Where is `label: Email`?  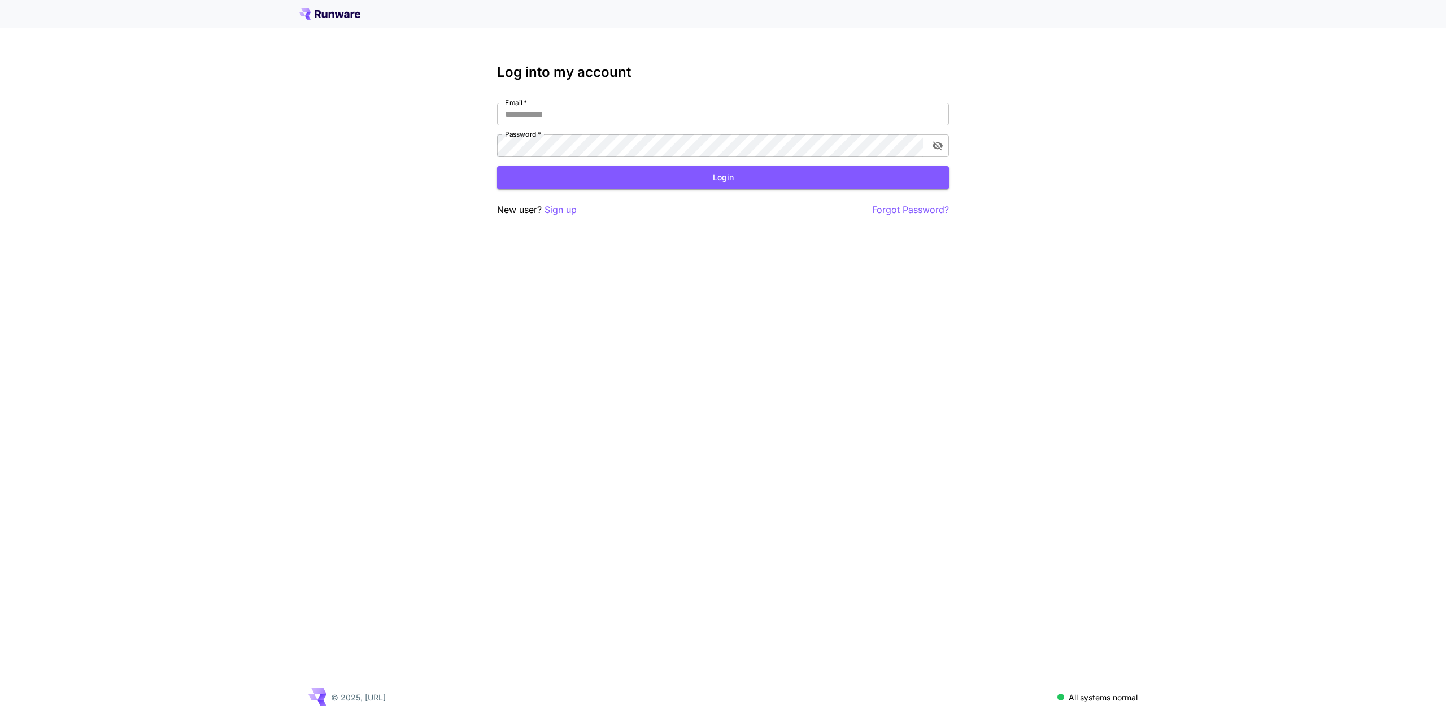
label: Email is located at coordinates (516, 102).